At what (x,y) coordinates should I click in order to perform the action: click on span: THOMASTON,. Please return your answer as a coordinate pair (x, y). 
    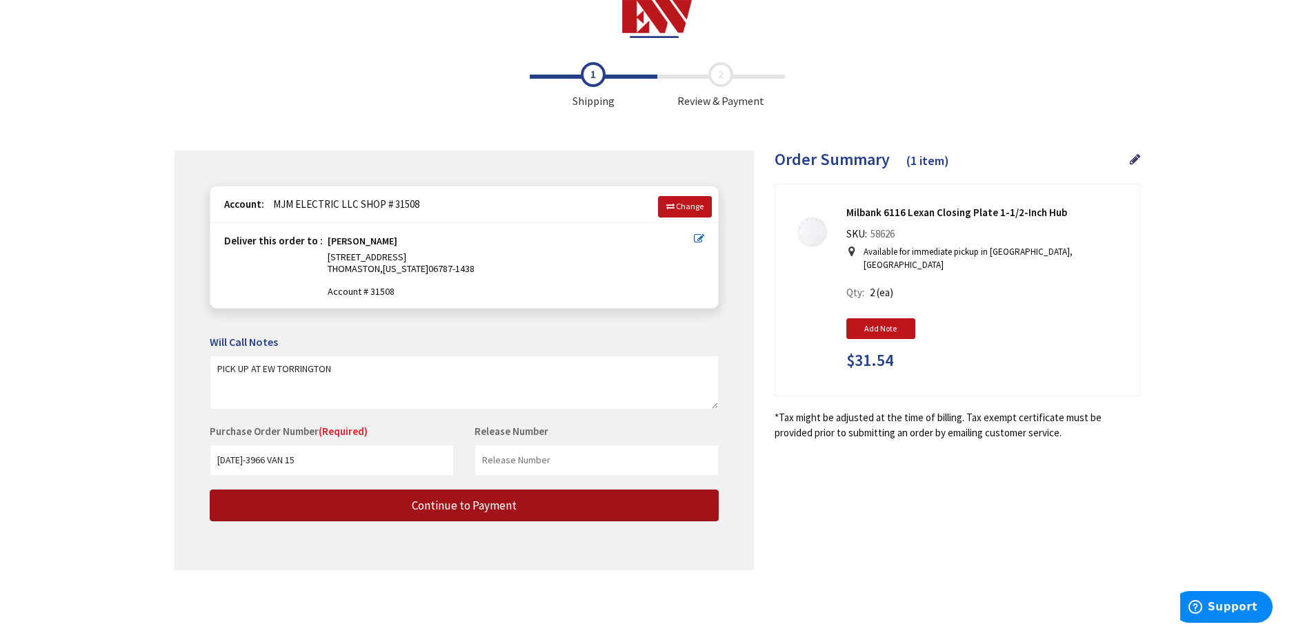
    Looking at the image, I should click on (355, 268).